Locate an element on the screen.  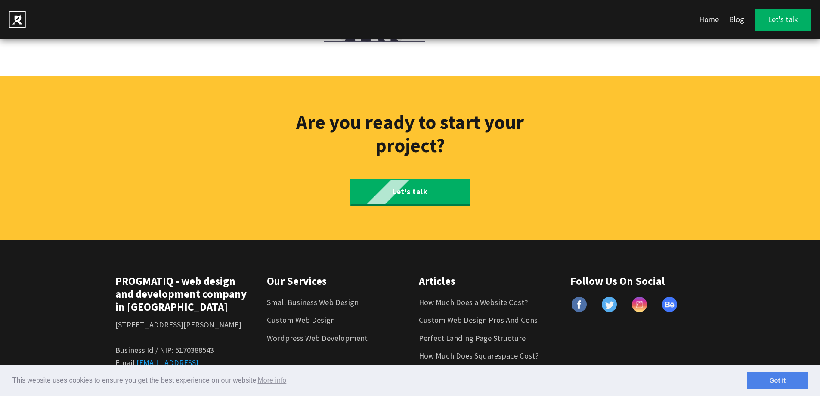
a: How Much Does Squarespace Cost? is located at coordinates (479, 355).